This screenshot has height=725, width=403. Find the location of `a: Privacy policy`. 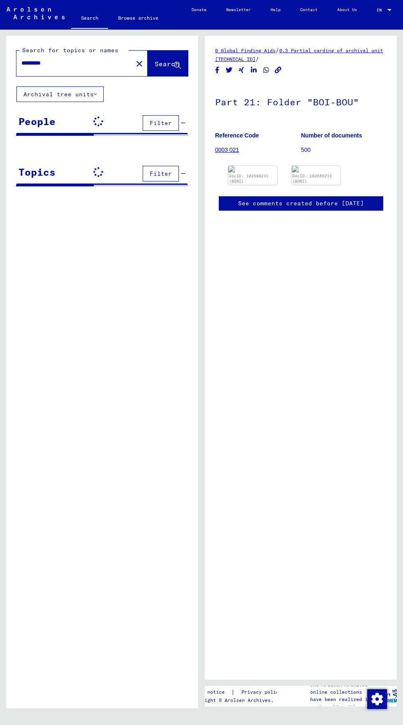

a: Privacy policy is located at coordinates (263, 692).